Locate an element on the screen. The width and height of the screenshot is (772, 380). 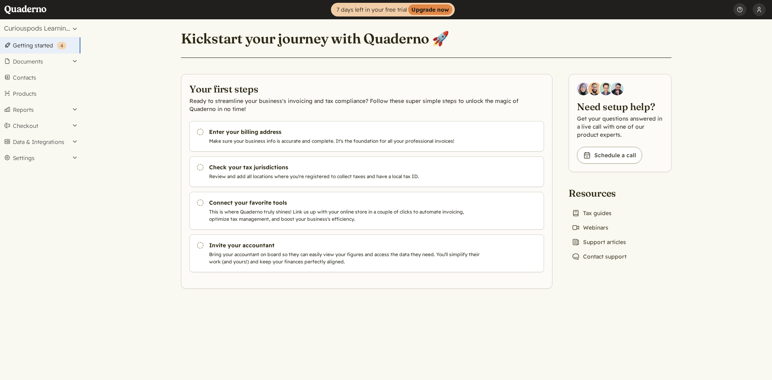
p: Ready to streamline your business's invoicing and tax compliance? Follow these super simple steps... is located at coordinates (366, 105).